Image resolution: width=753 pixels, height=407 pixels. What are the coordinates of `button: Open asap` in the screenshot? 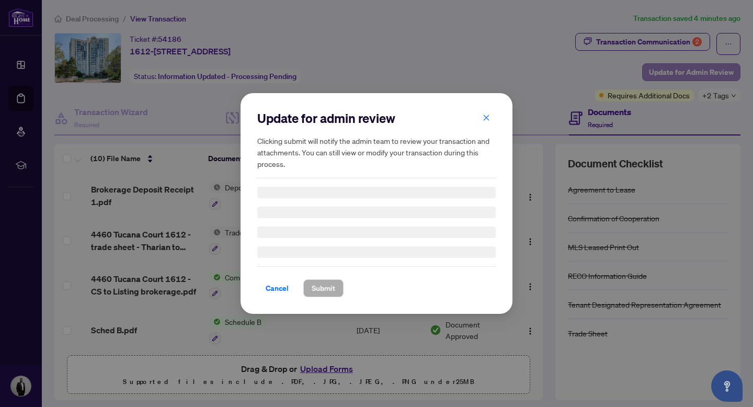 It's located at (727, 386).